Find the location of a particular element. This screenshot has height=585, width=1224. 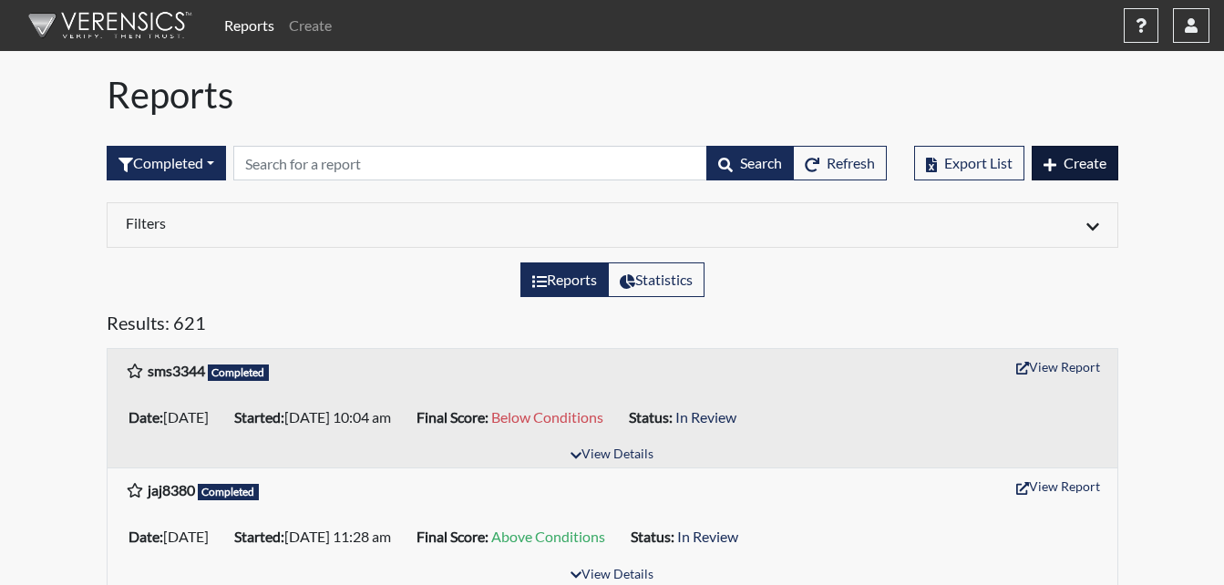

b: sms3344 is located at coordinates (176, 370).